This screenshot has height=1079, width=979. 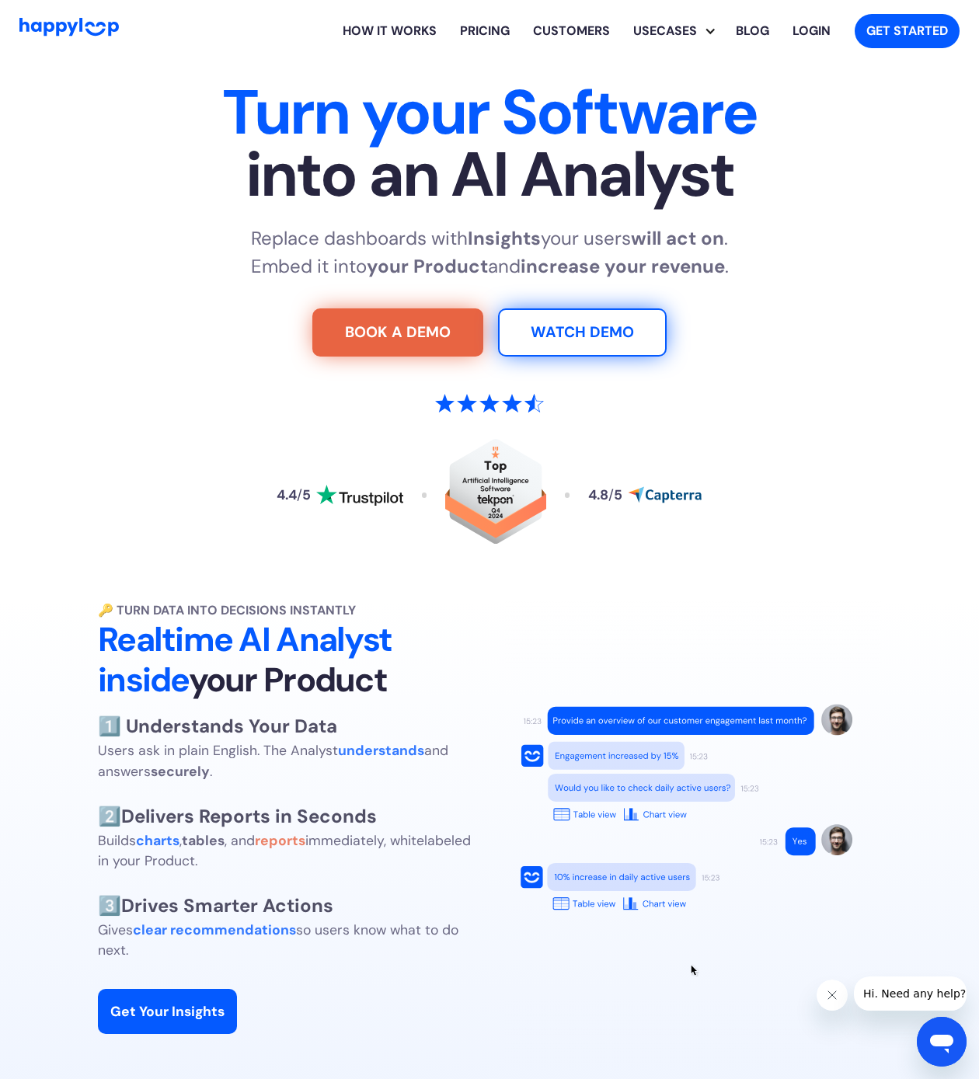 What do you see at coordinates (645, 495) in the screenshot?
I see `a: Read reviews about HappyLoop on Capterra` at bounding box center [645, 495].